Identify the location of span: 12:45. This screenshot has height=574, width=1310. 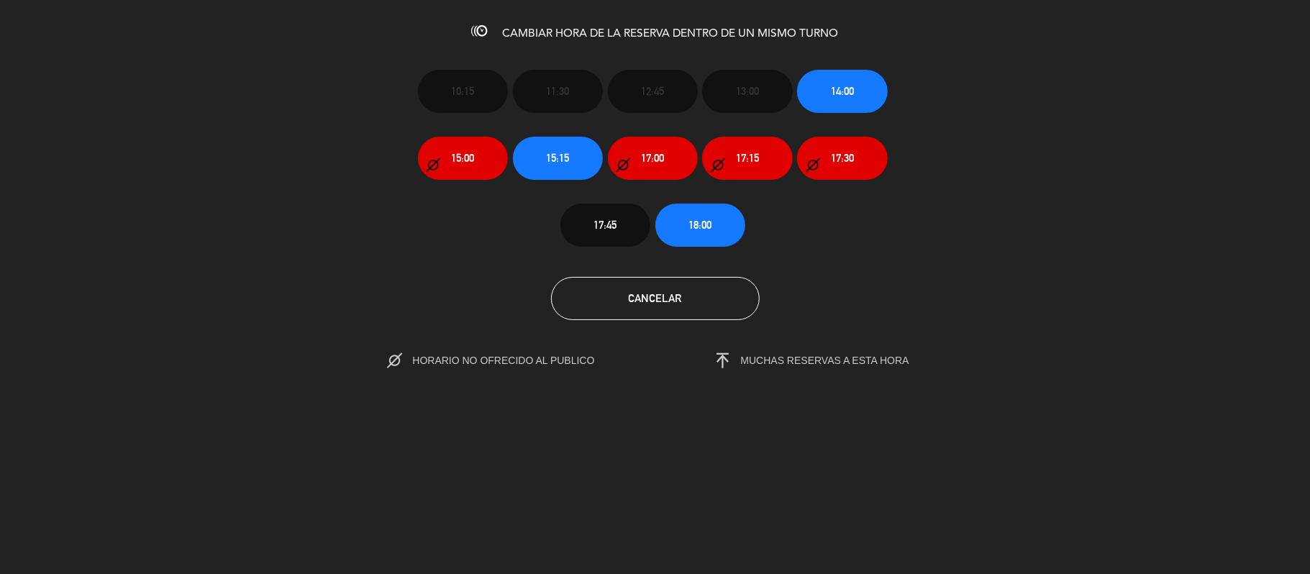
(652, 91).